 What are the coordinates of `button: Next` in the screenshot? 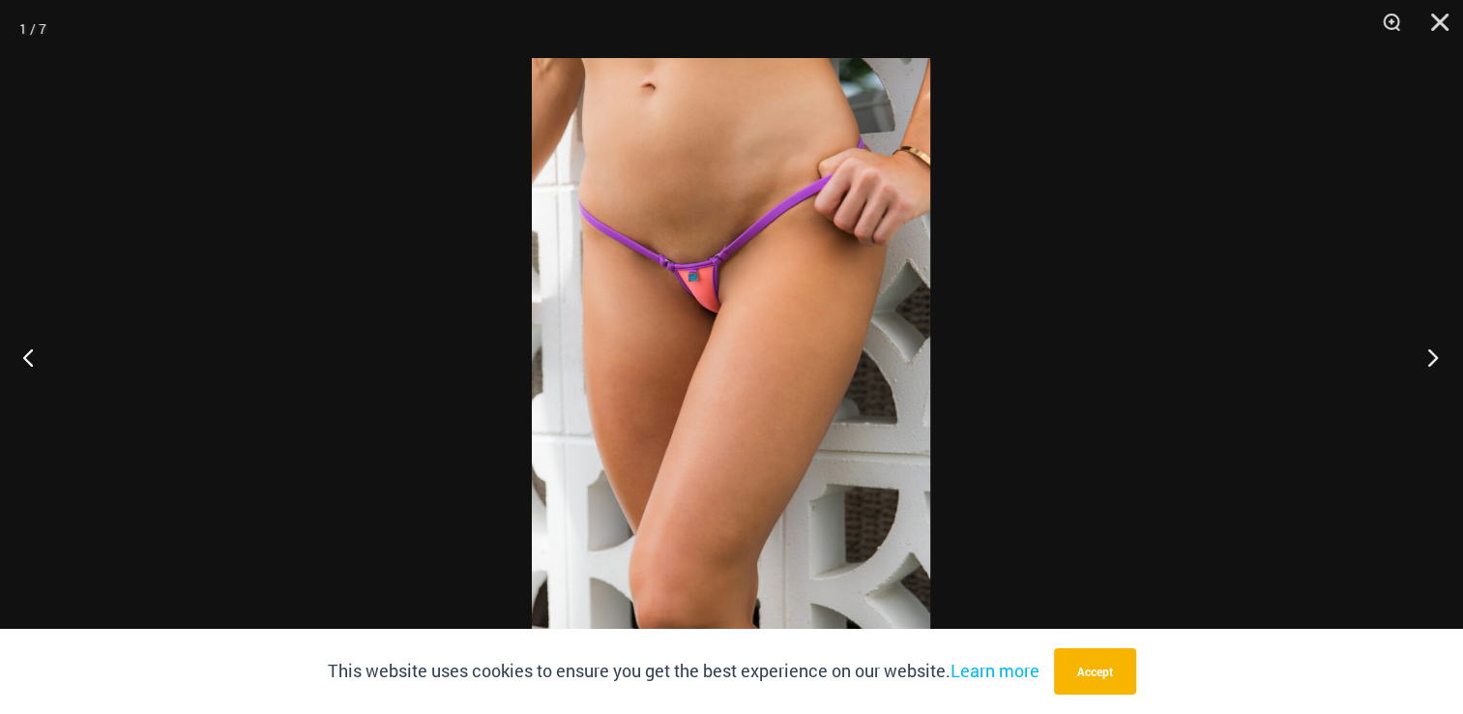 It's located at (1426, 357).